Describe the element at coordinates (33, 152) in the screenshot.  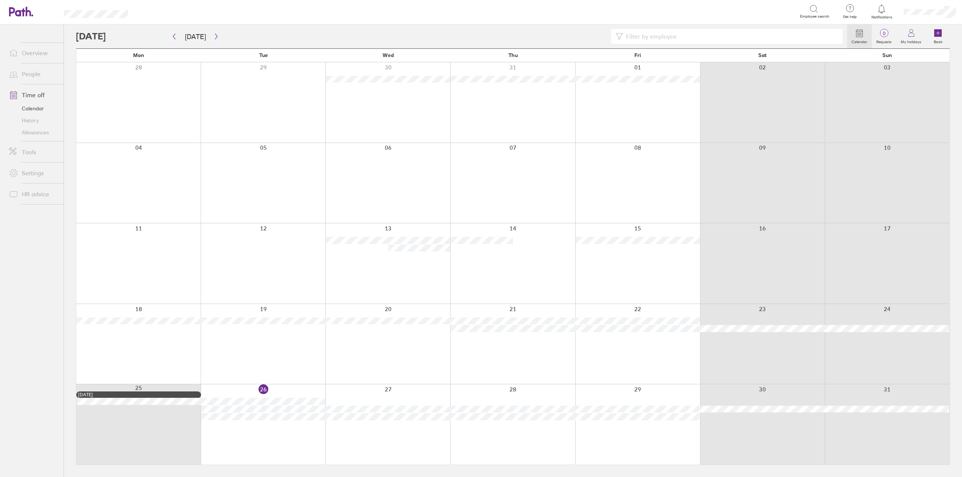
I see `a: Tools` at that location.